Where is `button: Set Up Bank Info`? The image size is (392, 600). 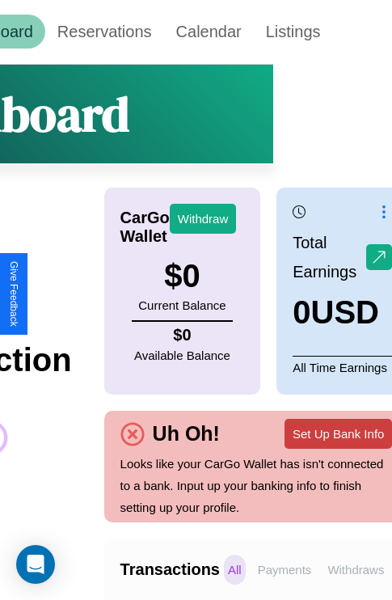
button: Set Up Bank Info is located at coordinates (338, 433).